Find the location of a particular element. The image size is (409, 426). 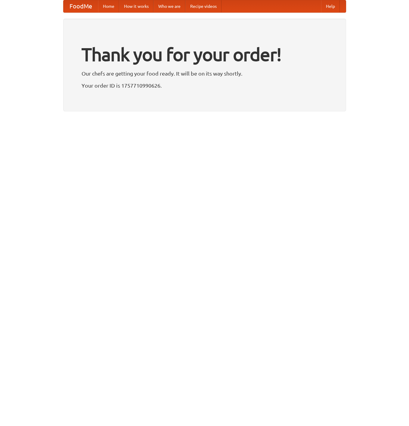

p: Our chefs are getting your food ready. It will be on its way shortly. is located at coordinates (205, 74).